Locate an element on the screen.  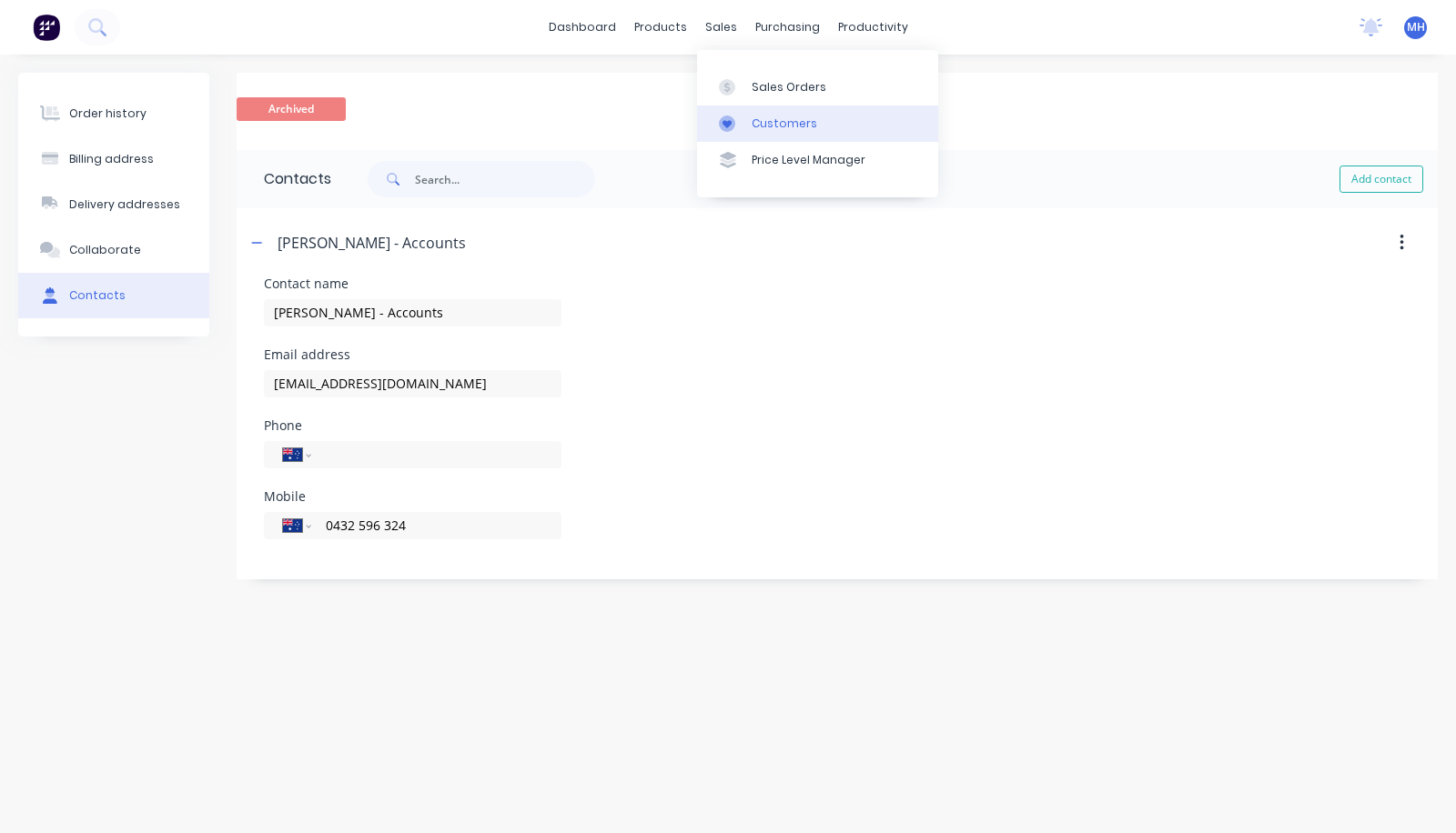
div: Email address is located at coordinates (412, 354).